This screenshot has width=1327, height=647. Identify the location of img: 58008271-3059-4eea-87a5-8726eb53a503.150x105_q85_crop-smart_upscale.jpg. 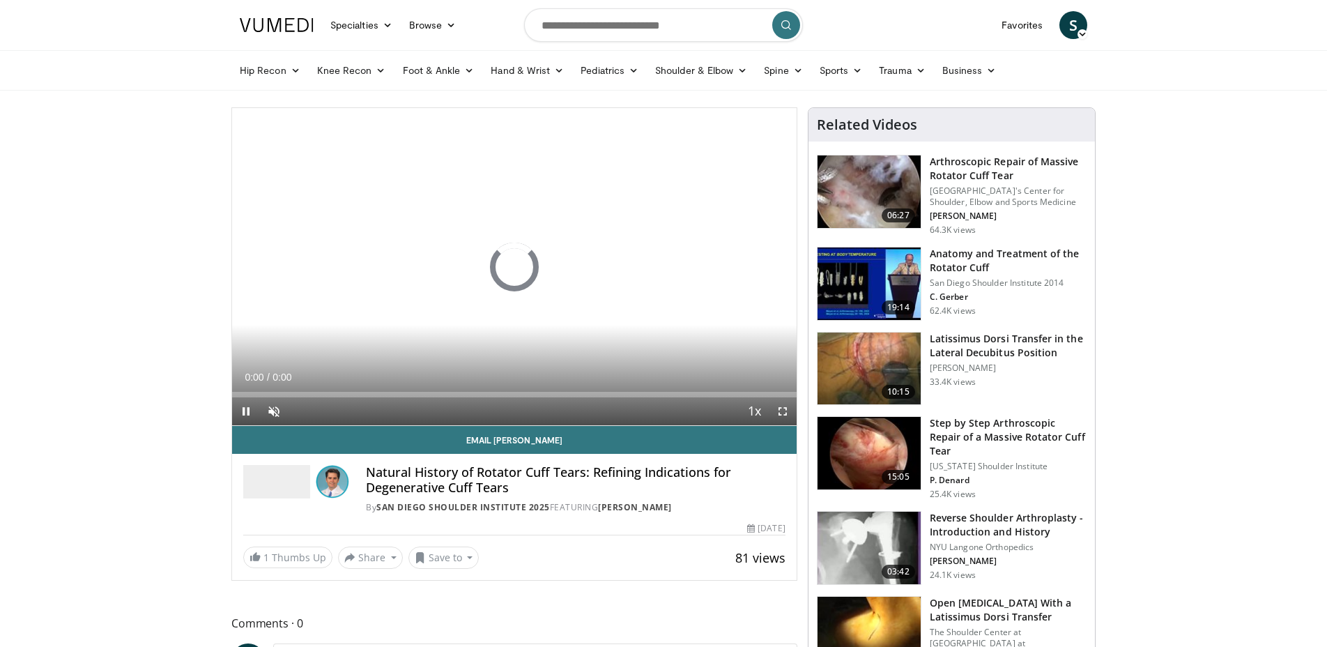
(869, 284).